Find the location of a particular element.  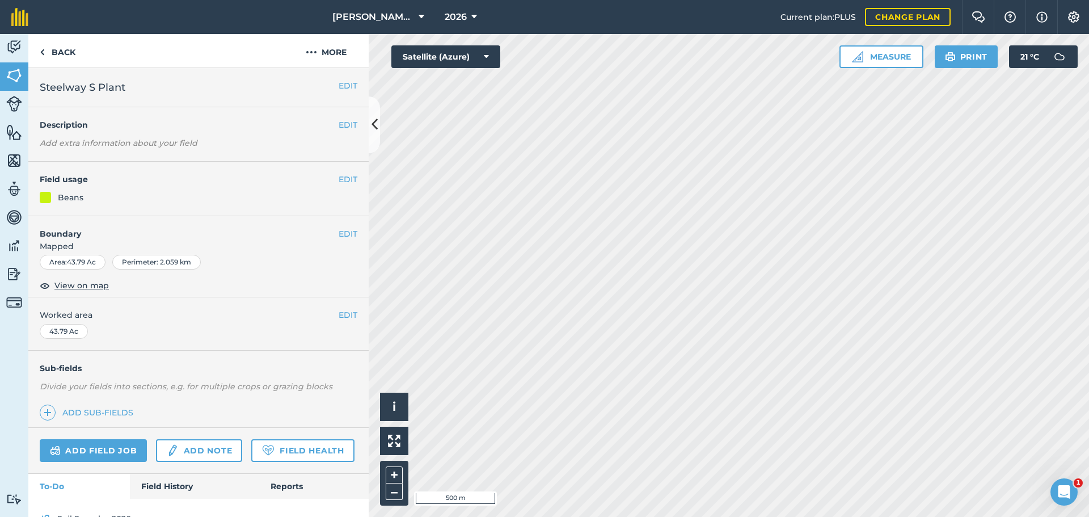

img: Four arrows, one pointing top left, one top right, one bottom right and the last bottom left is located at coordinates (394, 441).